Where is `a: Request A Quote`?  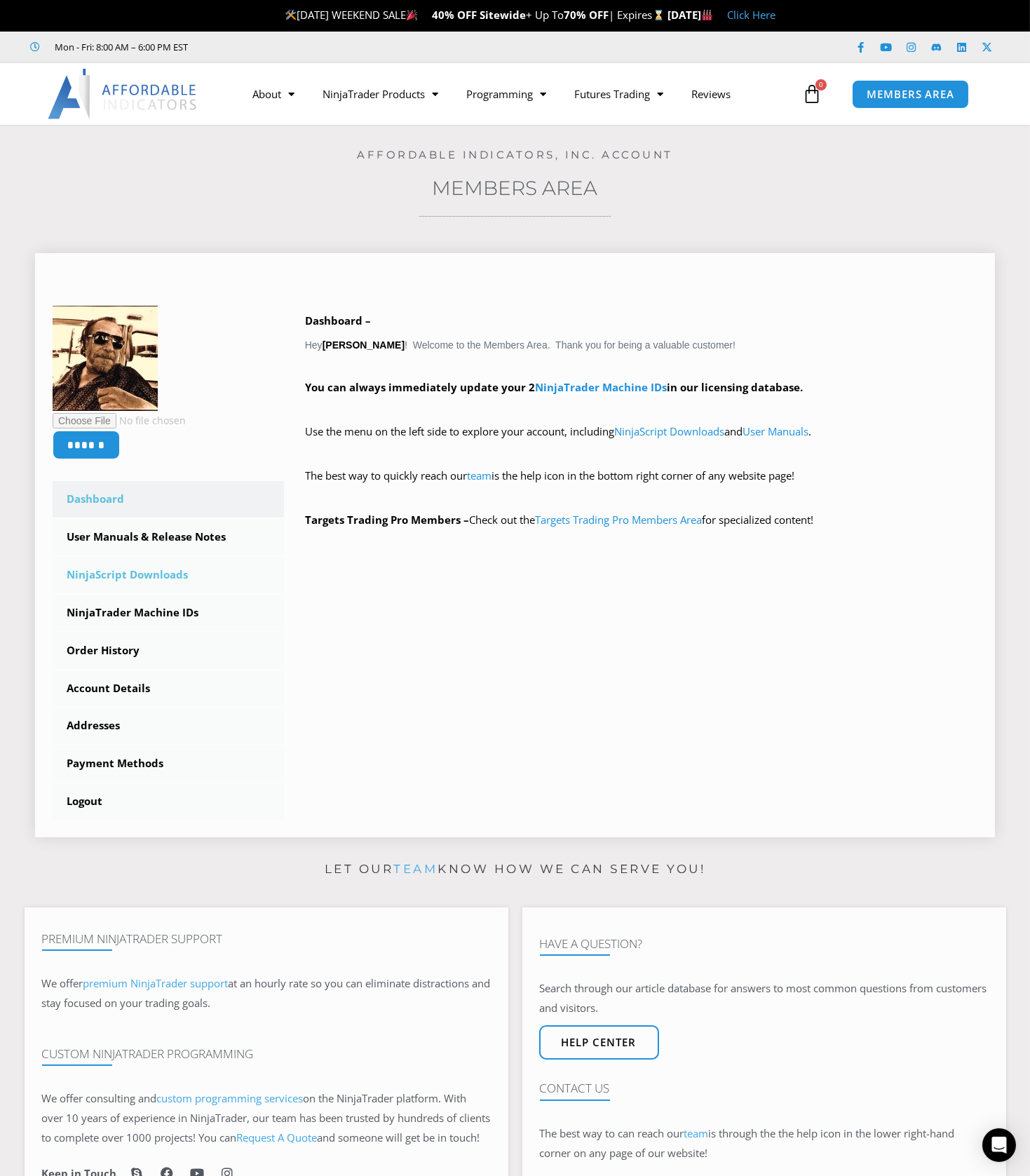
a: Request A Quote is located at coordinates (277, 1137).